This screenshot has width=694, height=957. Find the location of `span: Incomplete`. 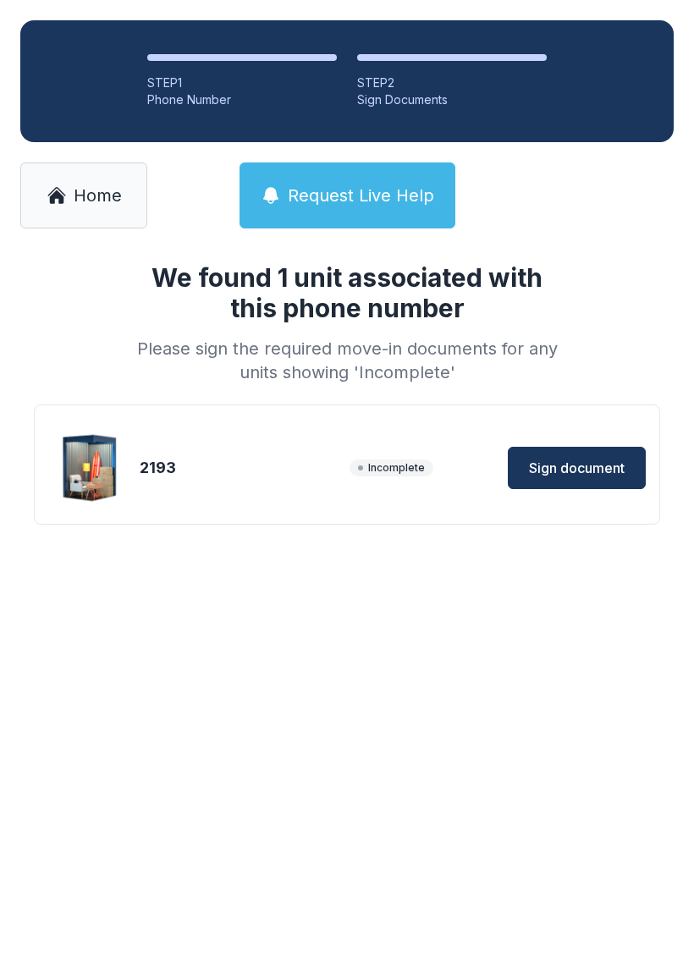

span: Incomplete is located at coordinates (391, 468).